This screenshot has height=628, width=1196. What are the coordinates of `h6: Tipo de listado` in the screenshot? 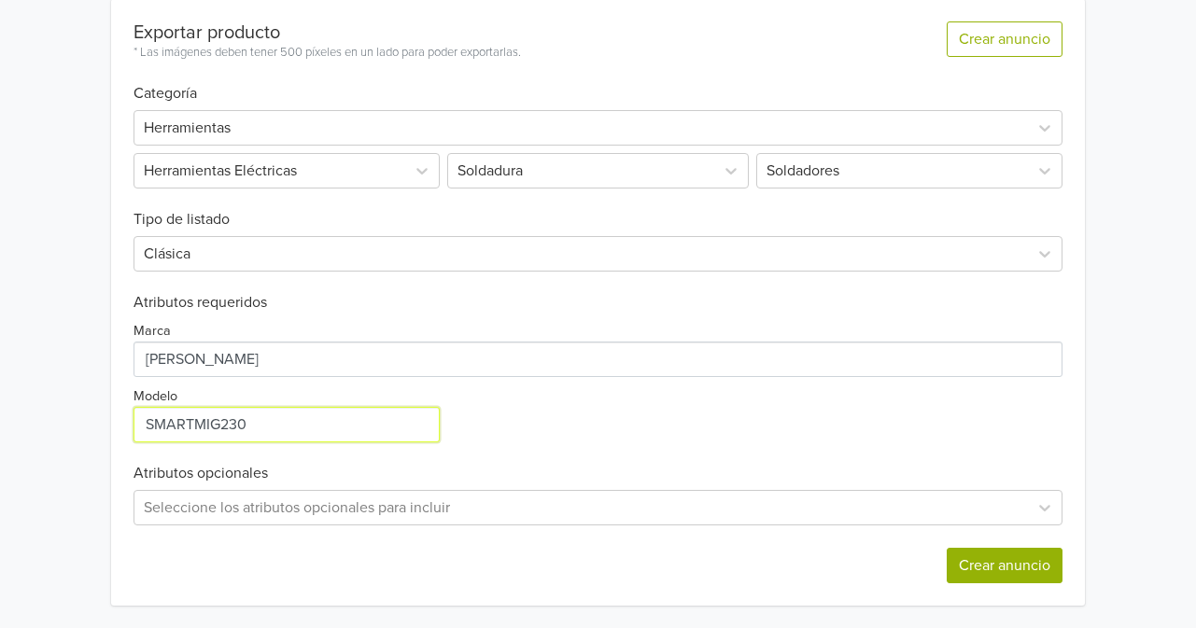 It's located at (597, 208).